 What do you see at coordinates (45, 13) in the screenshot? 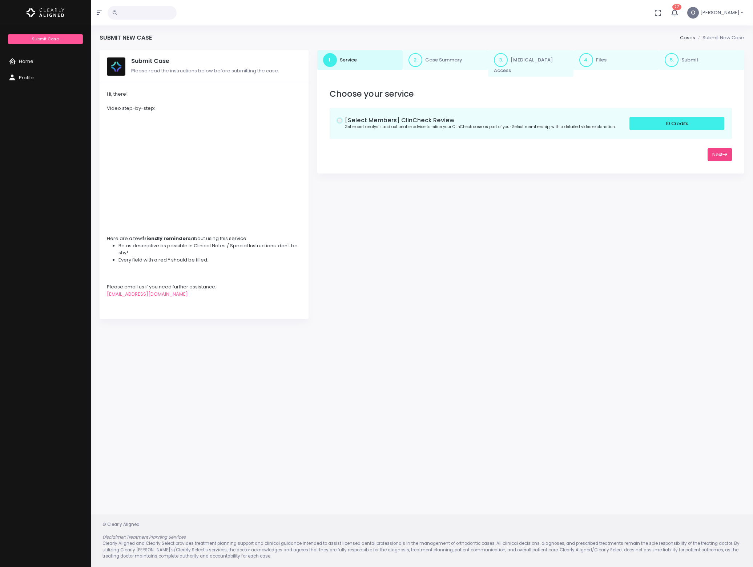
I see `a: Logo Horizontal` at bounding box center [45, 13].